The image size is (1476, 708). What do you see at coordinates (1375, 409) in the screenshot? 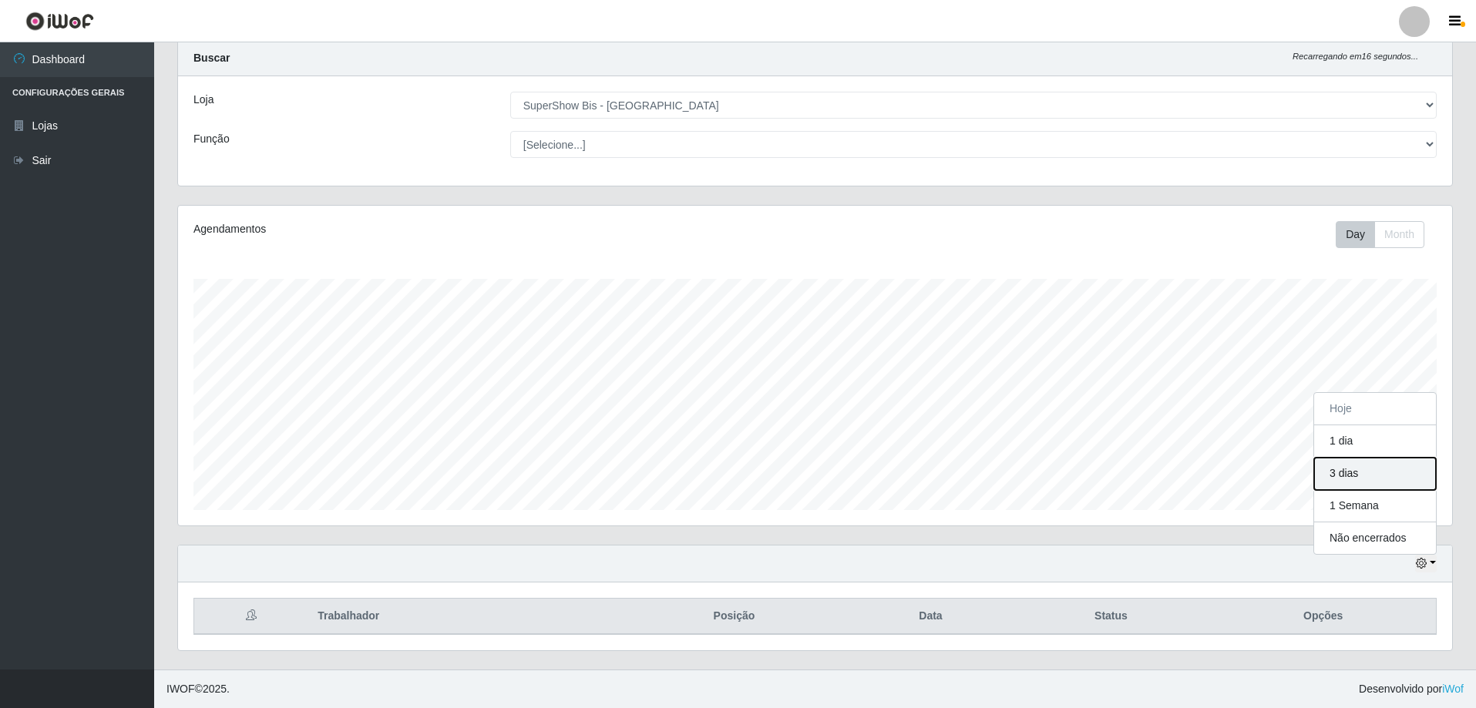
I see `button: Hoje` at bounding box center [1375, 409].